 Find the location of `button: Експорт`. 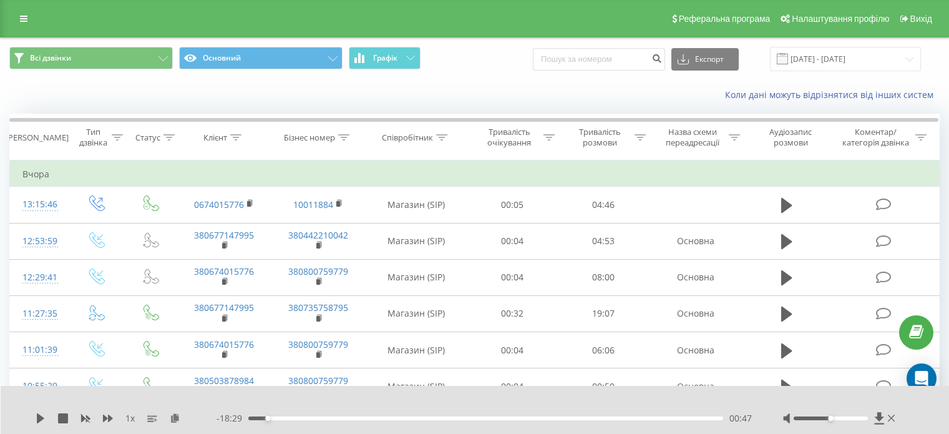

button: Експорт is located at coordinates (705, 59).